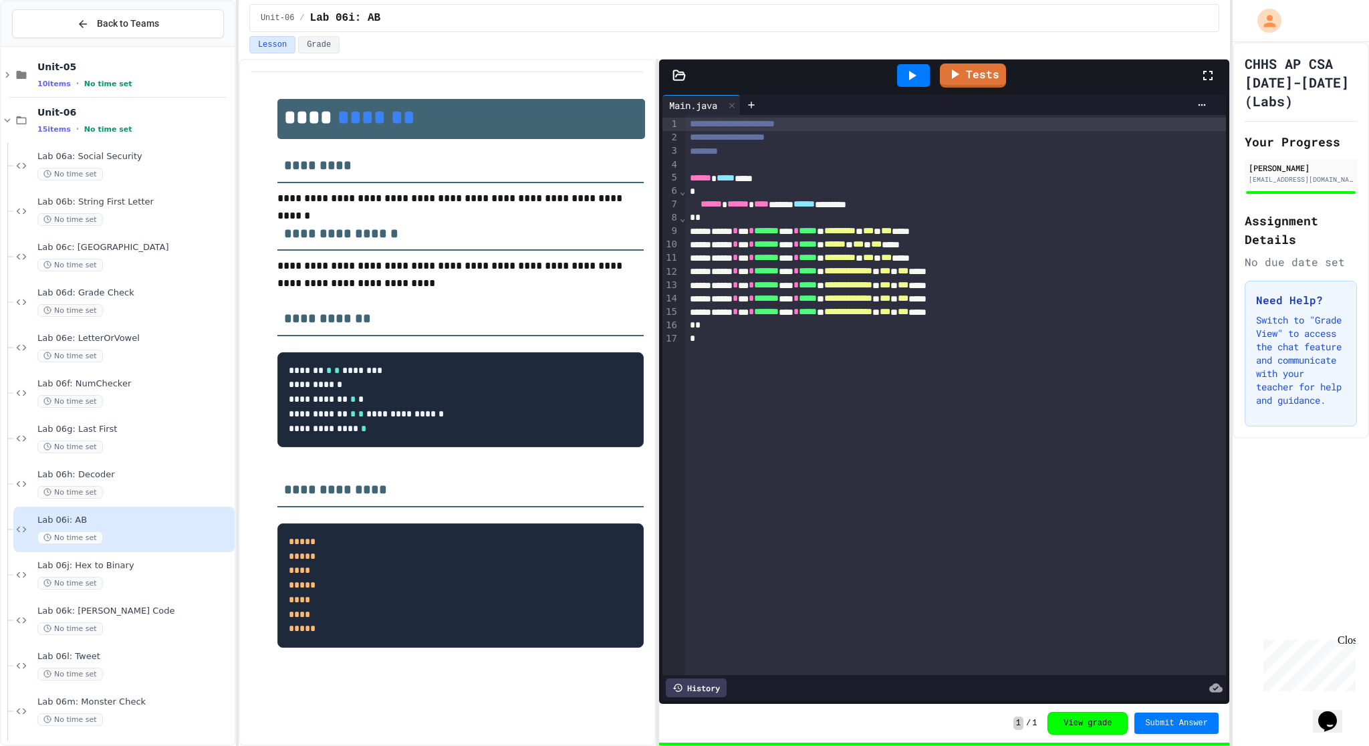 Image resolution: width=1369 pixels, height=746 pixels. Describe the element at coordinates (1301, 230) in the screenshot. I see `h2: Assignment Details` at that location.